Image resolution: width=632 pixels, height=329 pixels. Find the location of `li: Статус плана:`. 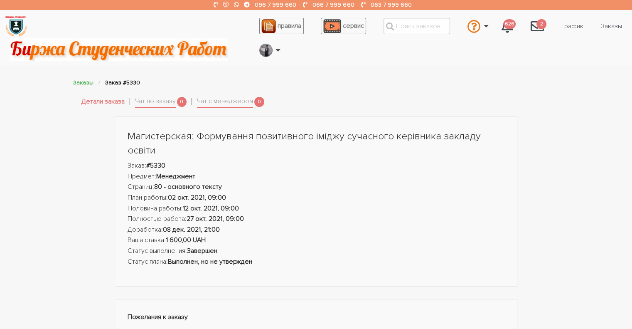

li: Статус плана: is located at coordinates (316, 262).